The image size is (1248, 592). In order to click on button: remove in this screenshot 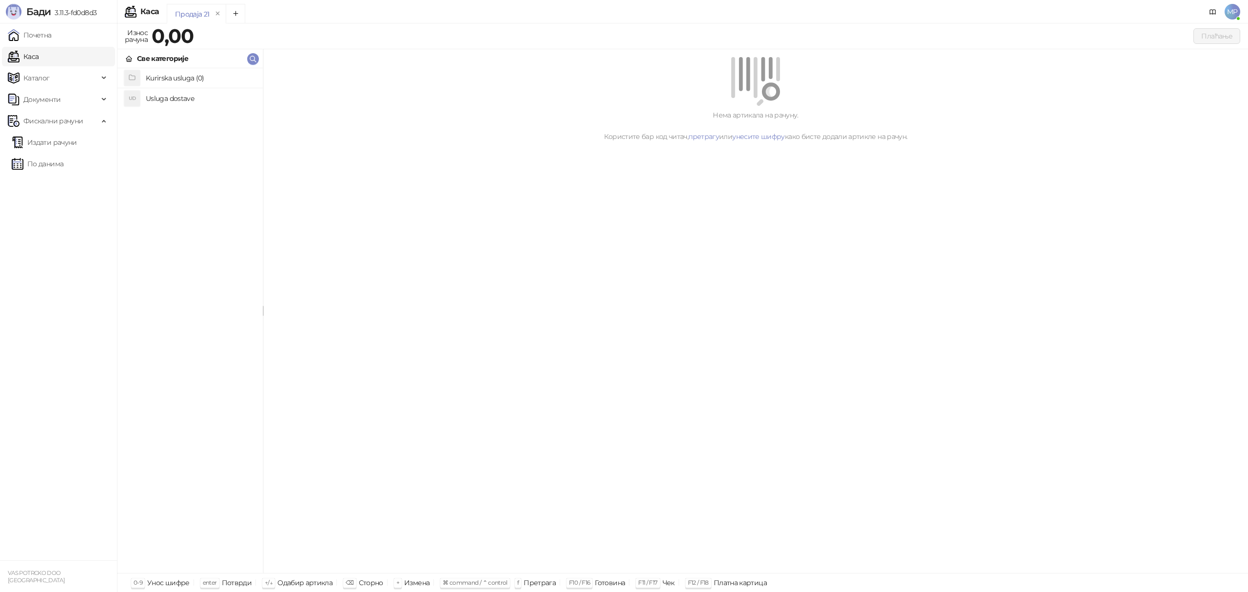, I will do `click(218, 14)`.